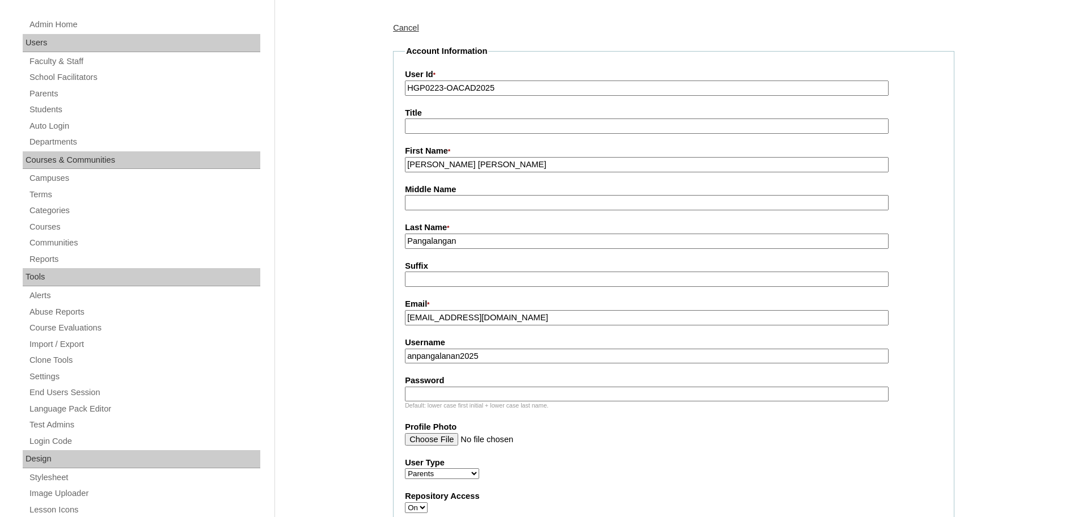 Image resolution: width=1078 pixels, height=517 pixels. What do you see at coordinates (144, 227) in the screenshot?
I see `a: Courses` at bounding box center [144, 227].